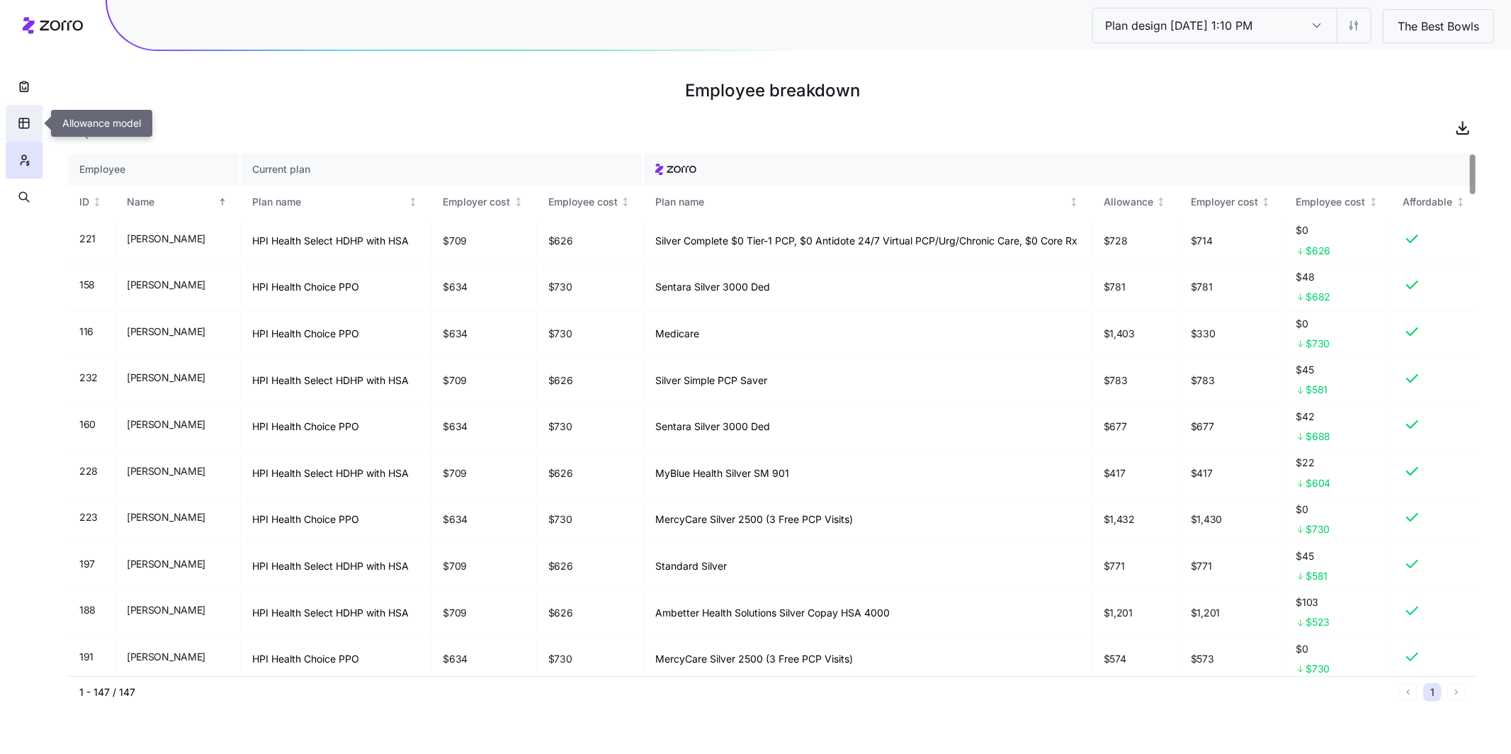 The width and height of the screenshot is (1511, 754). I want to click on span: 158, so click(87, 285).